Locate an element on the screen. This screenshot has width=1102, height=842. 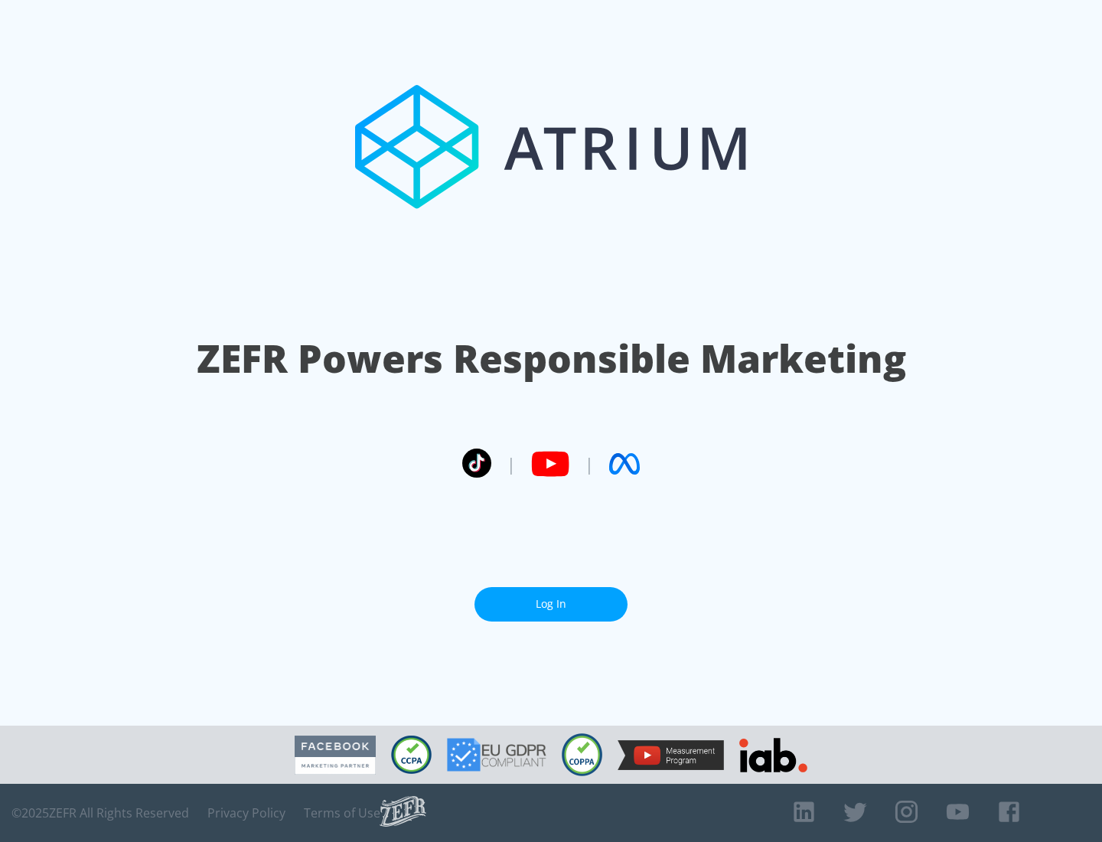
a: Terms of Use is located at coordinates (342, 813).